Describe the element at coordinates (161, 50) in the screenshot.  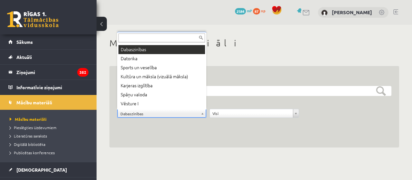
I see `div: Dabaszinības` at that location.